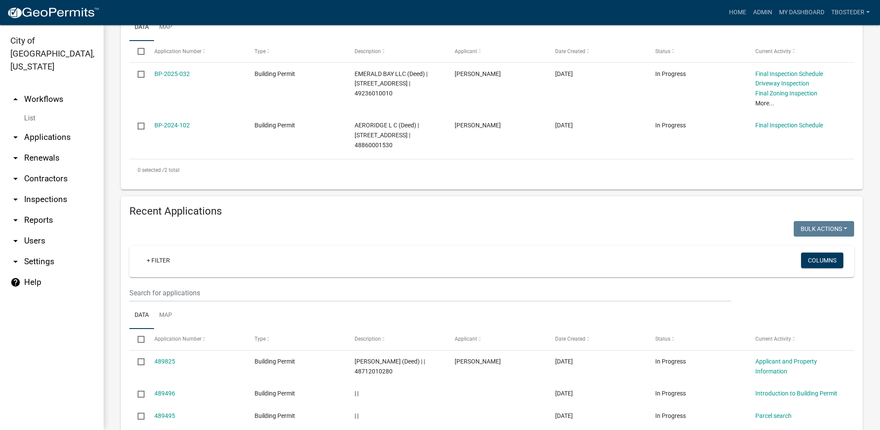 The width and height of the screenshot is (880, 430). Describe the element at coordinates (386, 135) in the screenshot. I see `span: AERORIDGE L C (Deed) | 1009 S JEFFERSON WAY | 48860001530` at that location.